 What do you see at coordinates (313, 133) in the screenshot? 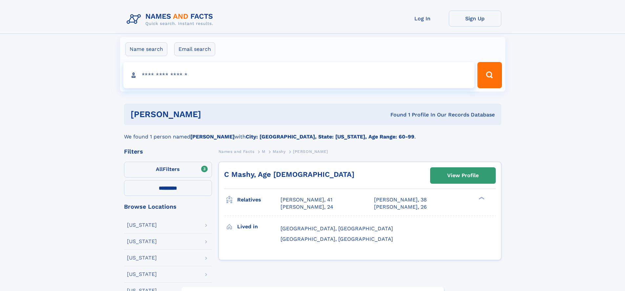
I see `div: We found 1 person named with .` at bounding box center [313, 133].